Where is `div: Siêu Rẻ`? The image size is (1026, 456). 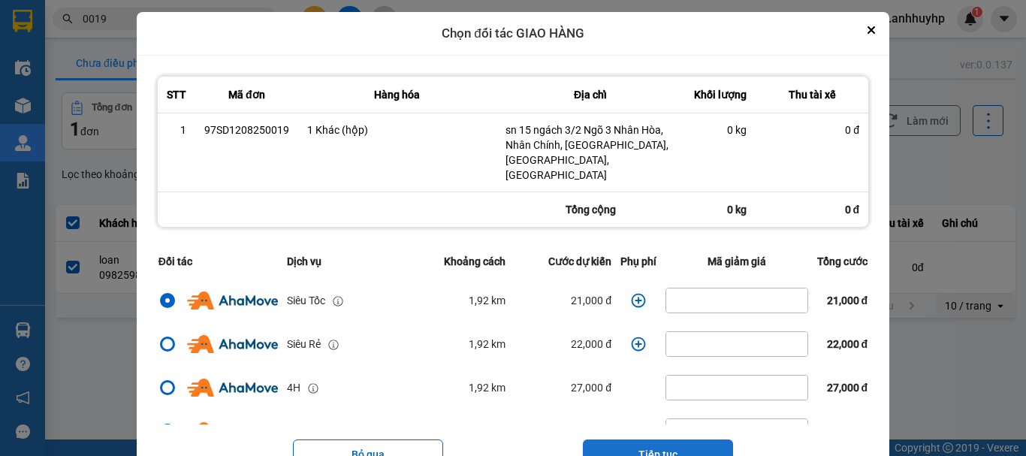 div: Siêu Rẻ is located at coordinates (303, 344).